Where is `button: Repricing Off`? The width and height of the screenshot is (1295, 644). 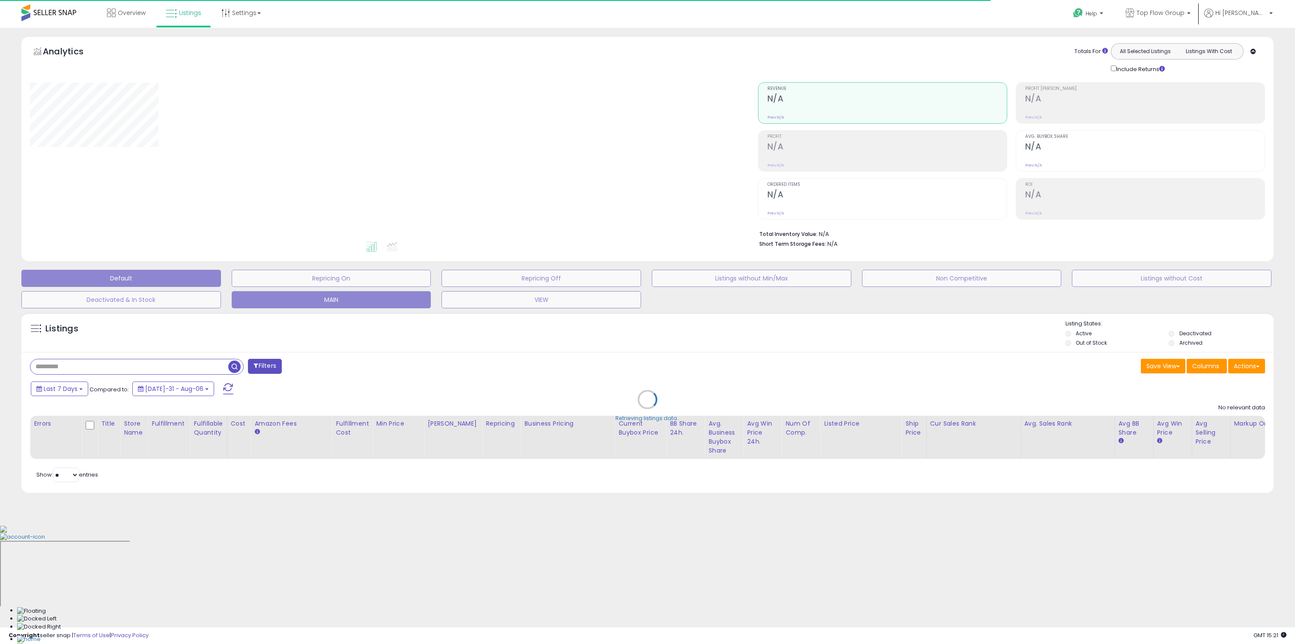 button: Repricing Off is located at coordinates (541, 278).